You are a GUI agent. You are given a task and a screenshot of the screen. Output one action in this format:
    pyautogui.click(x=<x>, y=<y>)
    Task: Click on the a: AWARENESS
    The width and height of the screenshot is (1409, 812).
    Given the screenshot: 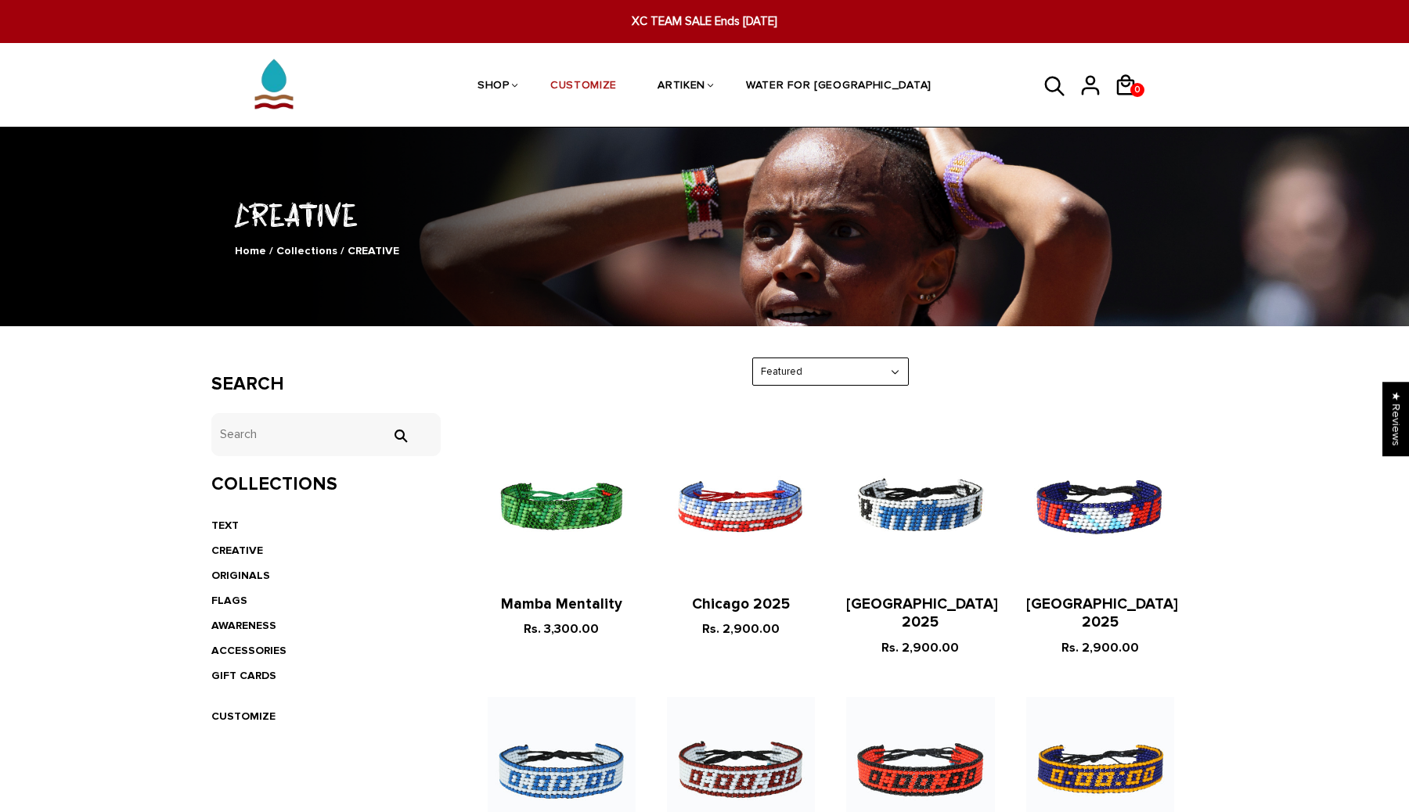 What is the action you would take?
    pyautogui.click(x=243, y=625)
    